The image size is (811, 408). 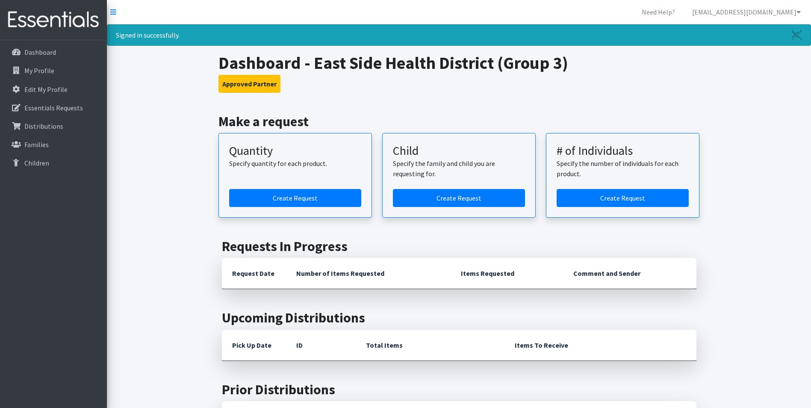 What do you see at coordinates (600, 345) in the screenshot?
I see `th: Items To Receive` at bounding box center [600, 345].